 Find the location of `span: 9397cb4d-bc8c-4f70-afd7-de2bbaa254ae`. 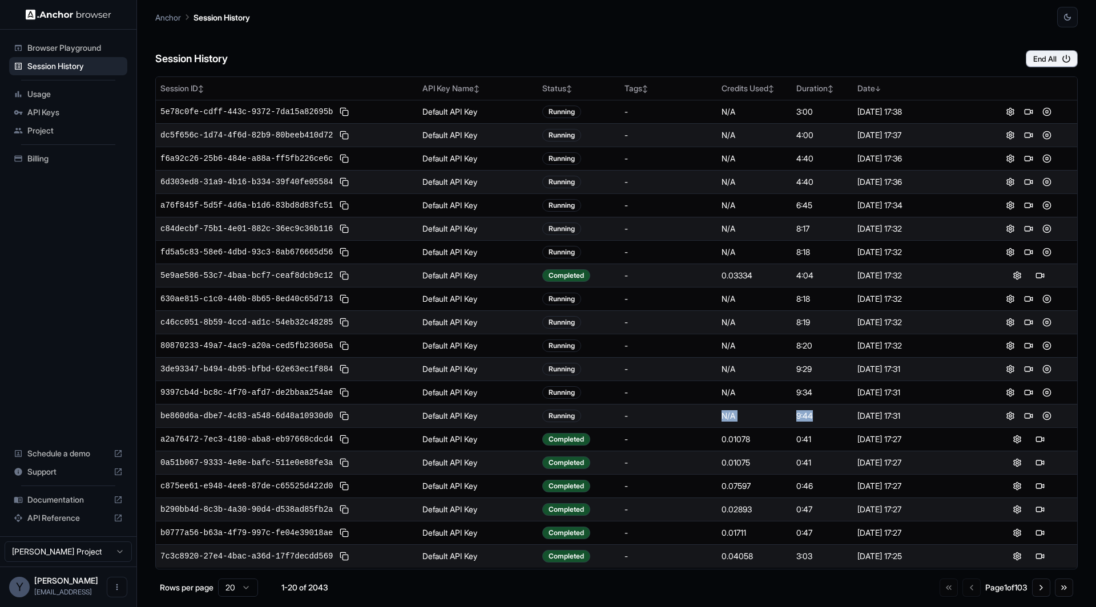

span: 9397cb4d-bc8c-4f70-afd7-de2bbaa254ae is located at coordinates (247, 393).